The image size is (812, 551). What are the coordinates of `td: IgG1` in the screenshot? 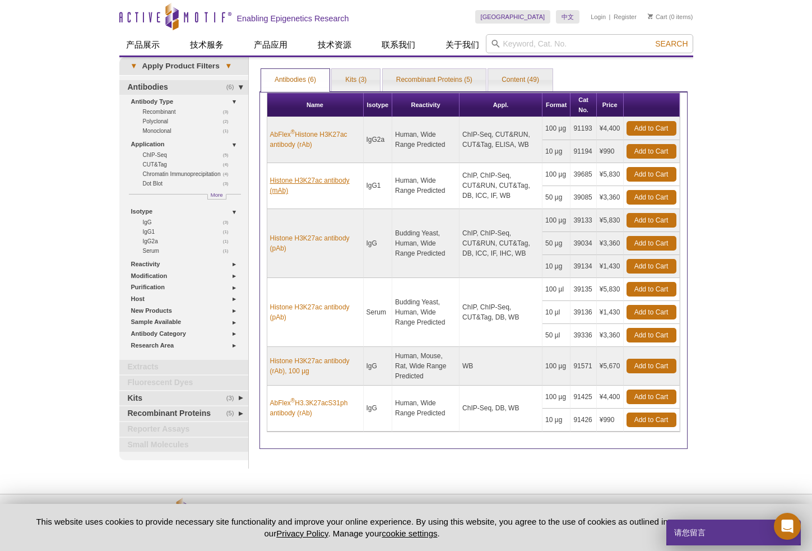 It's located at (378, 186).